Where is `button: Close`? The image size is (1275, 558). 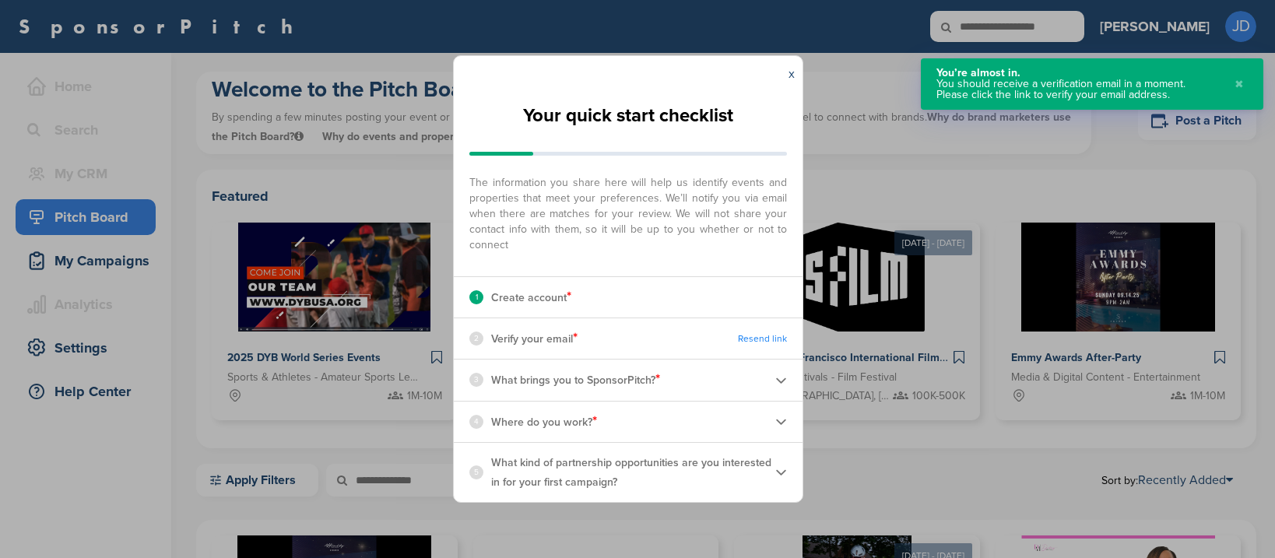
button: Close is located at coordinates (1239, 84).